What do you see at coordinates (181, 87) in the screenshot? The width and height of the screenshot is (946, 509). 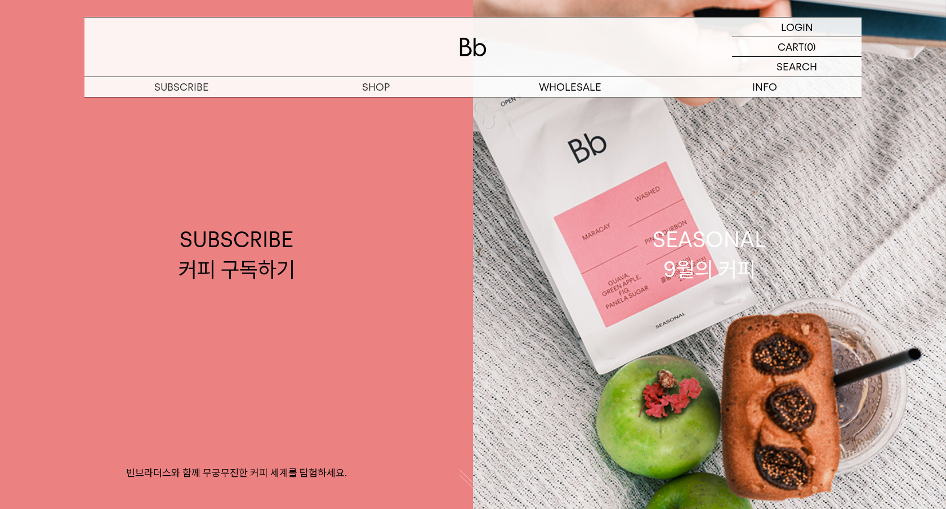 I see `p: SUBSCRIBE` at bounding box center [181, 87].